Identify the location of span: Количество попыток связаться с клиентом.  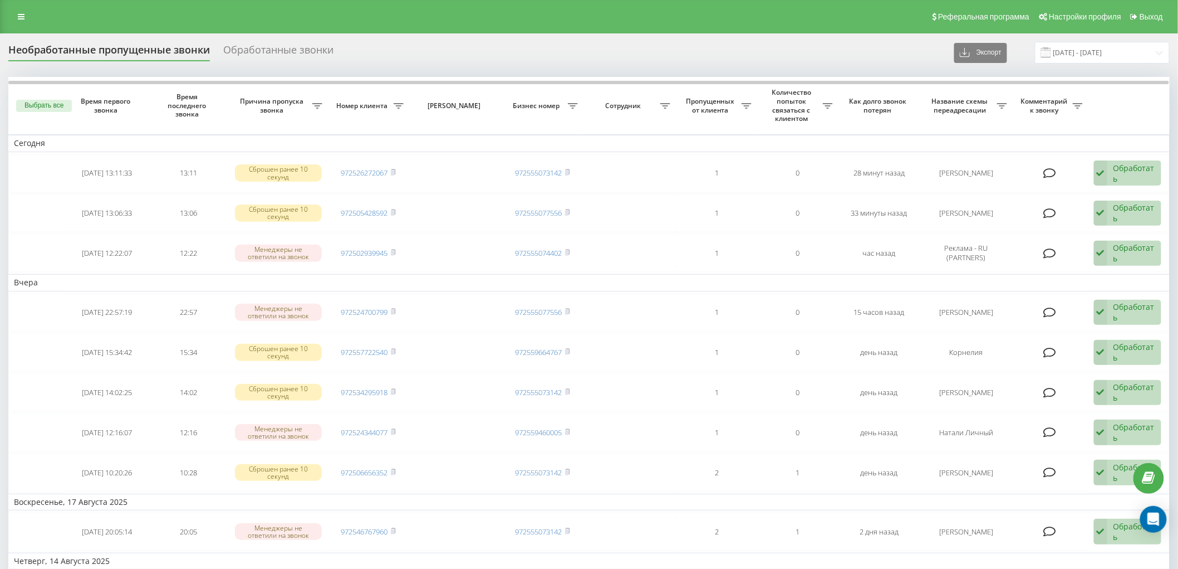
(793, 105).